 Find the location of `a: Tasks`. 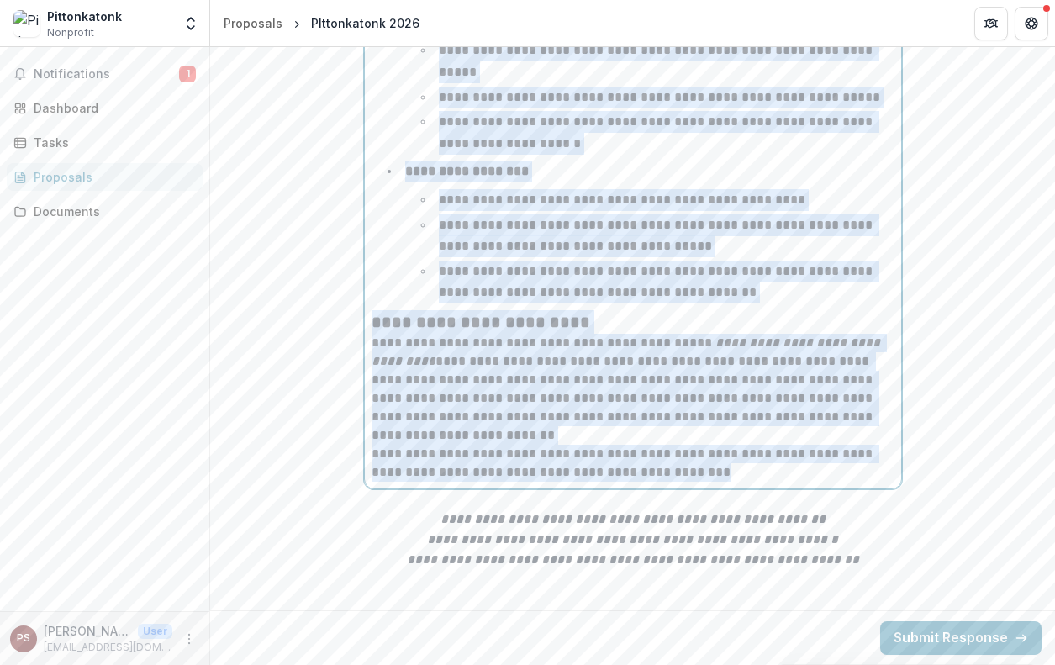

a: Tasks is located at coordinates (104, 142).